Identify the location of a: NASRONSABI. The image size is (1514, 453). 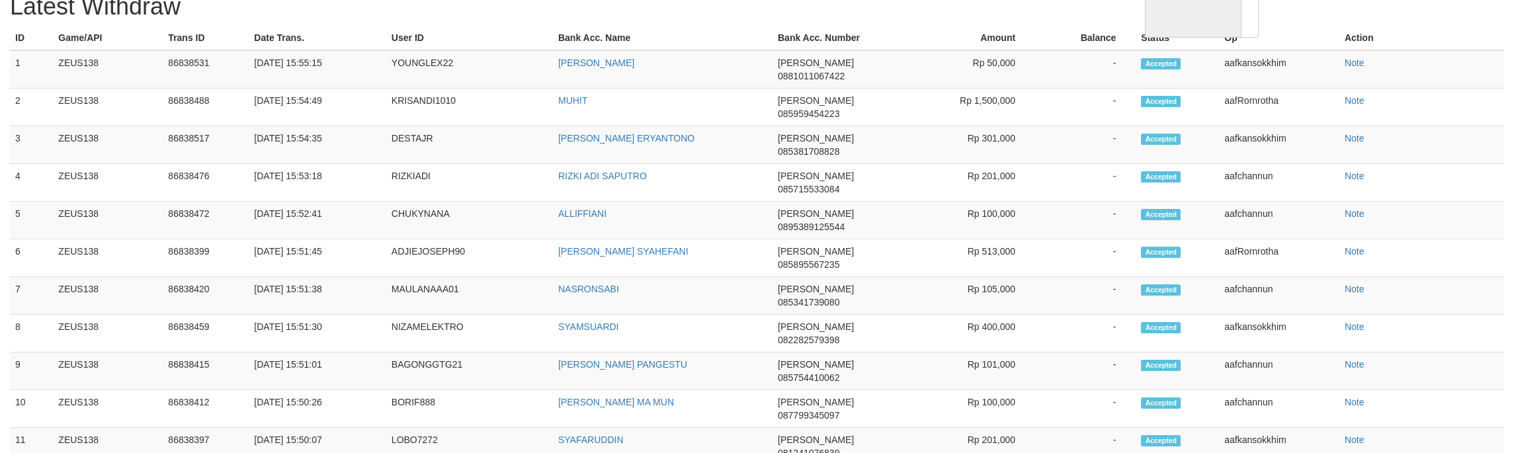
(589, 289).